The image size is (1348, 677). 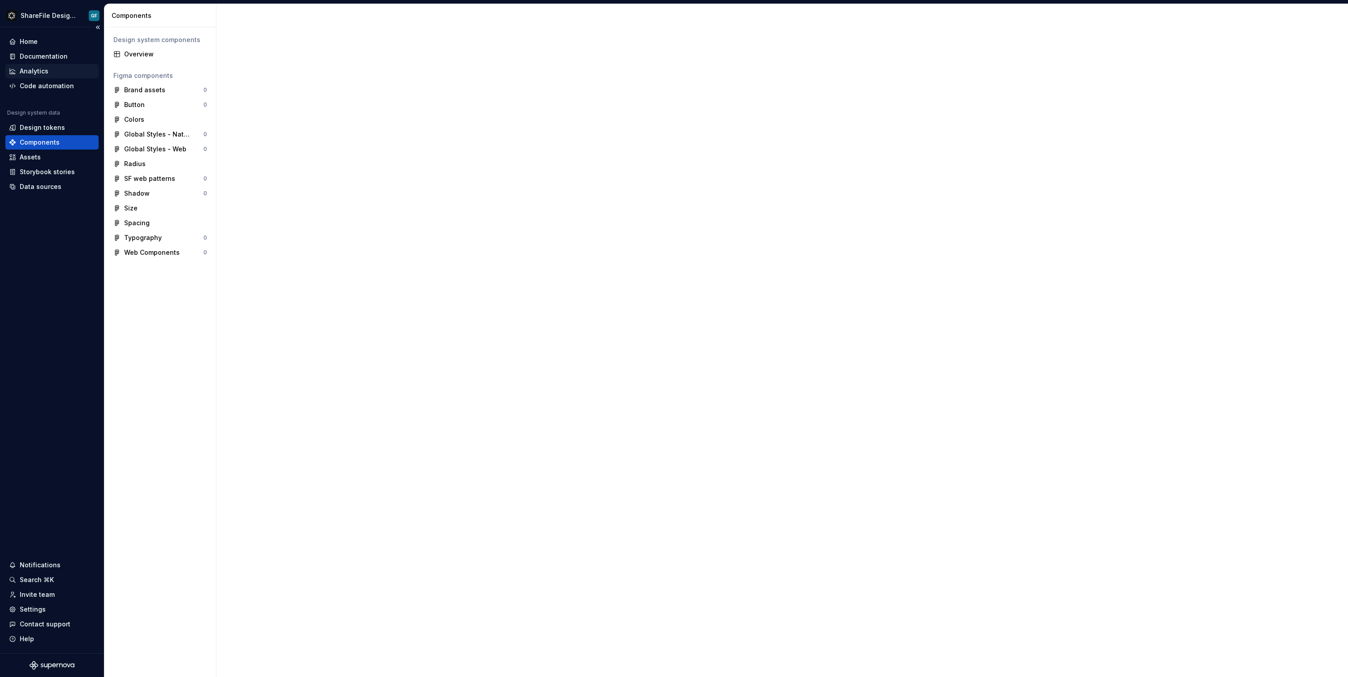 I want to click on a: Settings, so click(x=52, y=610).